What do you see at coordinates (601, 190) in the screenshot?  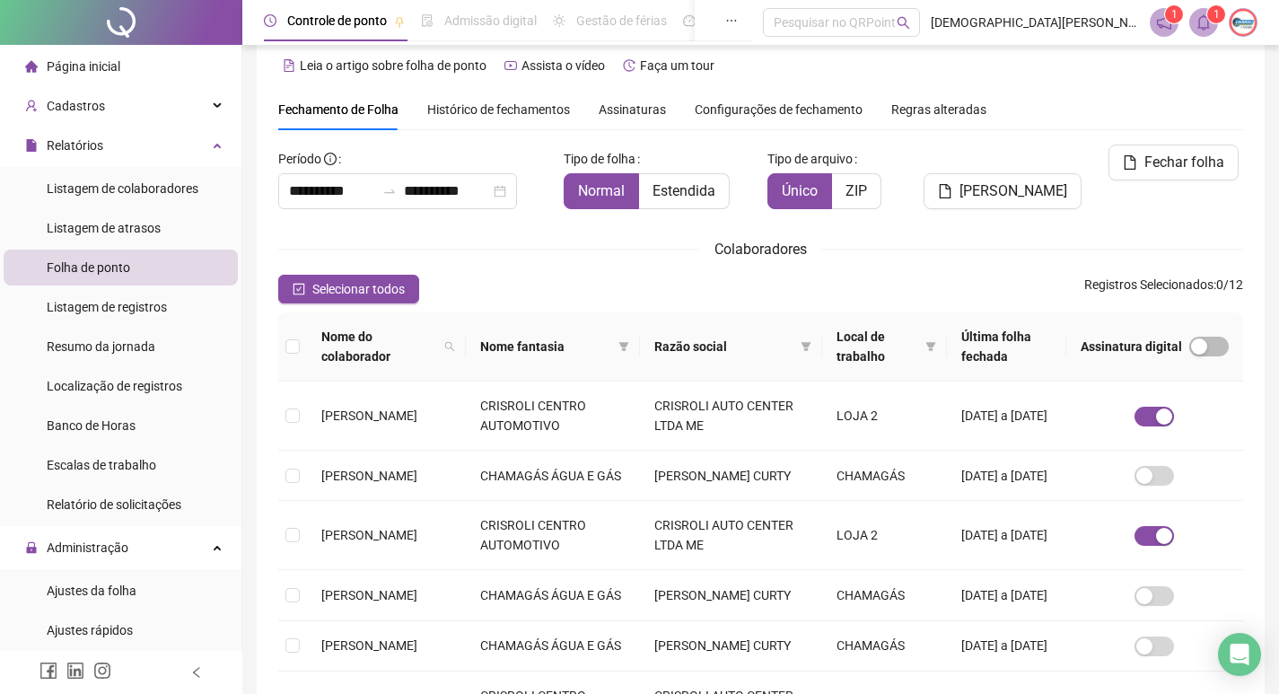 I see `span: Normal` at bounding box center [601, 190].